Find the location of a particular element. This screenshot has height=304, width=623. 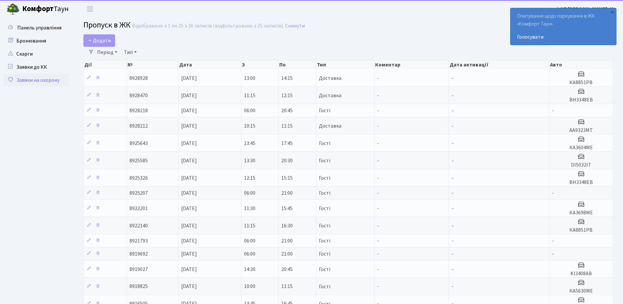

span: 15:15 is located at coordinates (287, 178).